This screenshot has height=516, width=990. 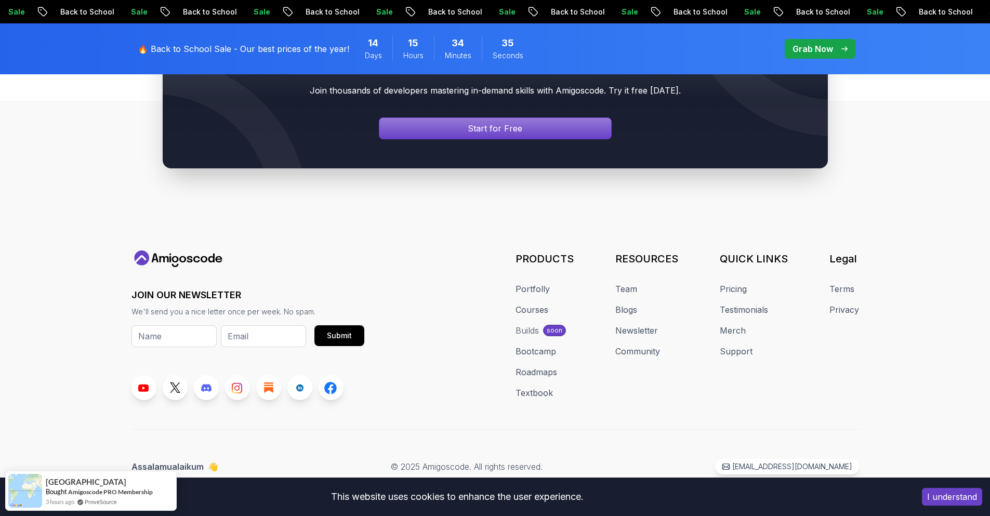 What do you see at coordinates (110, 492) in the screenshot?
I see `a: Amigoscode PRO Membership` at bounding box center [110, 492].